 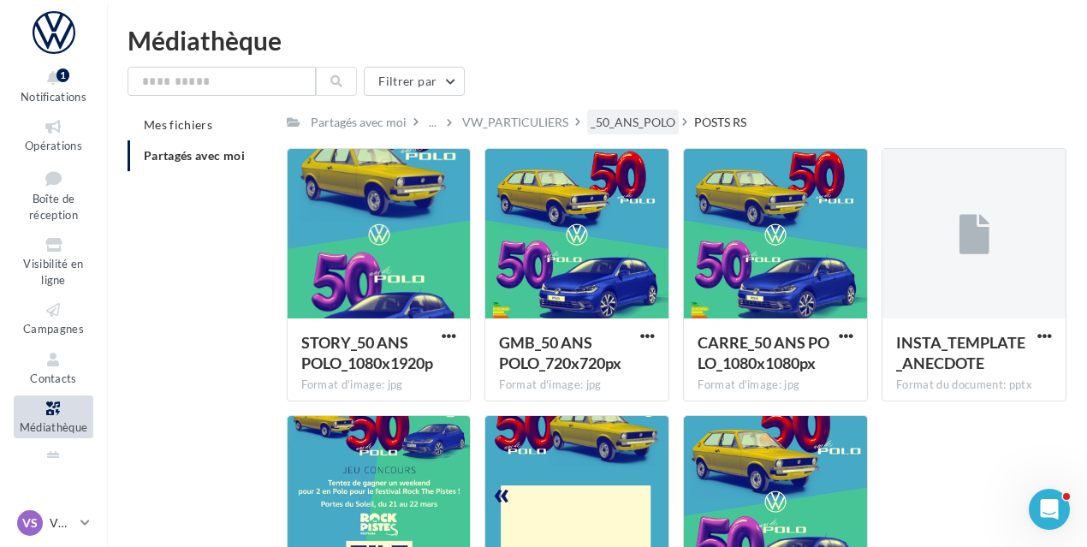 What do you see at coordinates (53, 378) in the screenshot?
I see `span: Contacts` at bounding box center [53, 378].